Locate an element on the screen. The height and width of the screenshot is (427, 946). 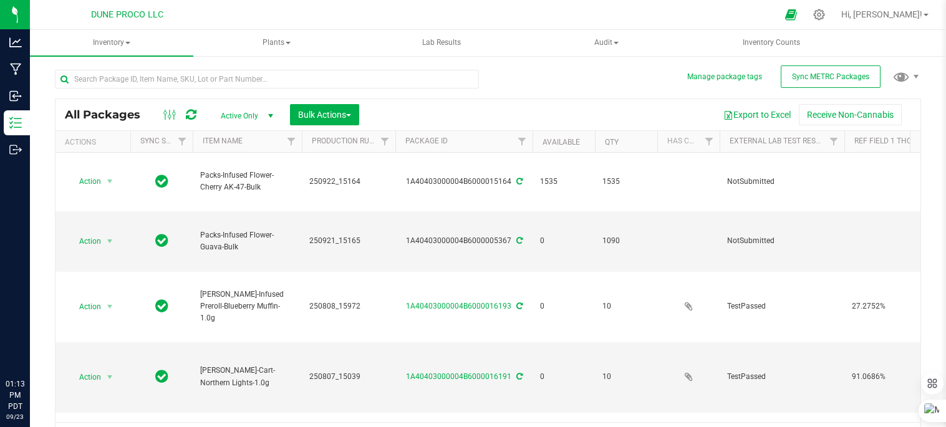
a: External Lab Test Result is located at coordinates (778, 141).